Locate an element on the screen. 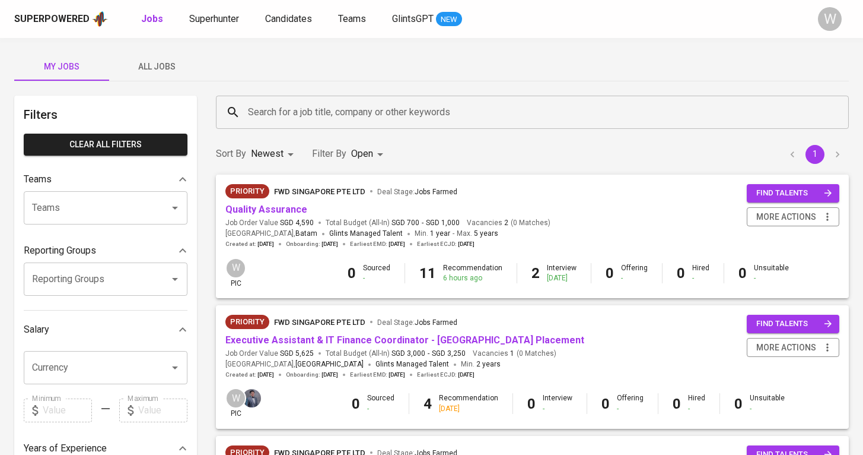  span: Open is located at coordinates (362, 153).